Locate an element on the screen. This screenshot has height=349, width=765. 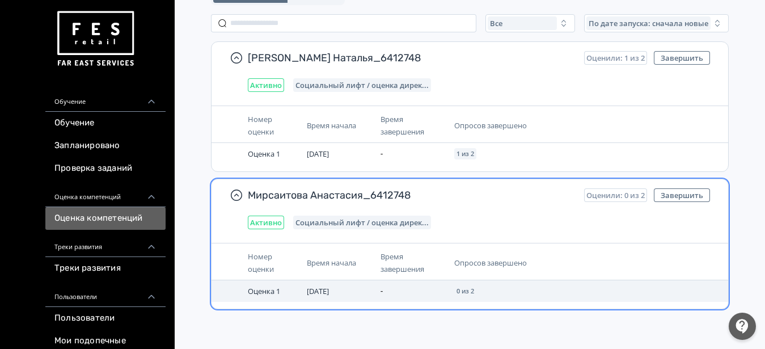
a: Пользователи is located at coordinates (106, 318).